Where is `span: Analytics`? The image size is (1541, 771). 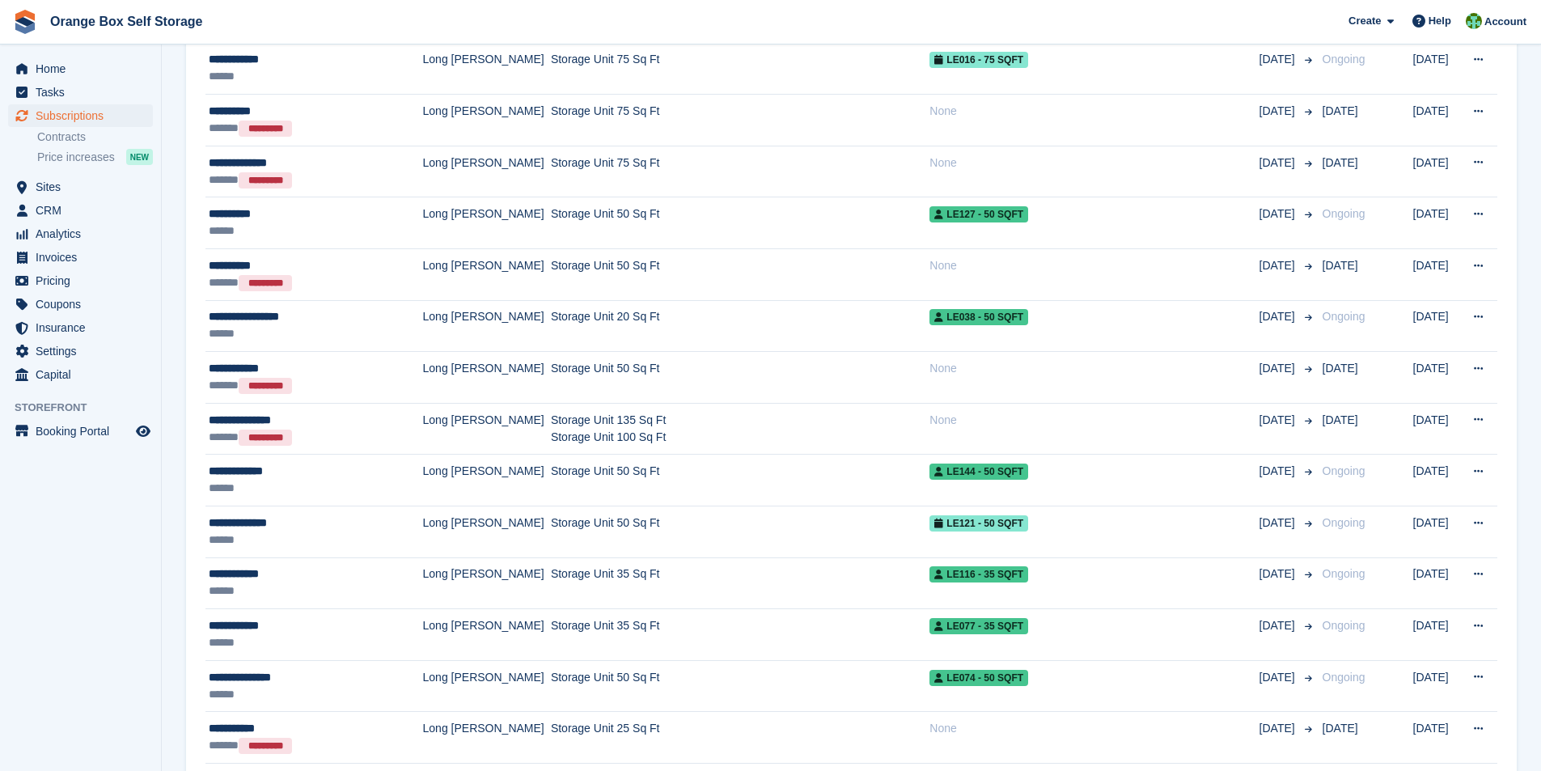
span: Analytics is located at coordinates (84, 234).